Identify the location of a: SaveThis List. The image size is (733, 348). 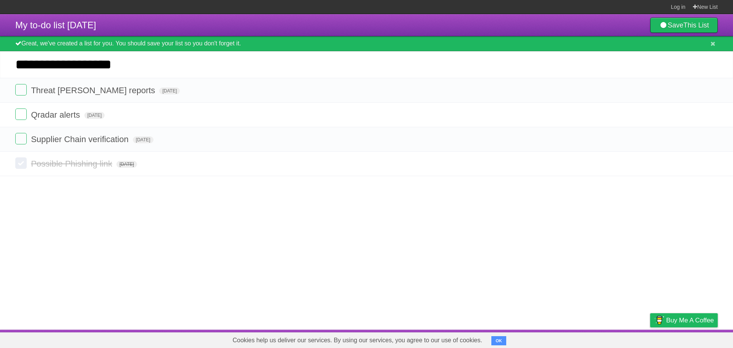
(684, 25).